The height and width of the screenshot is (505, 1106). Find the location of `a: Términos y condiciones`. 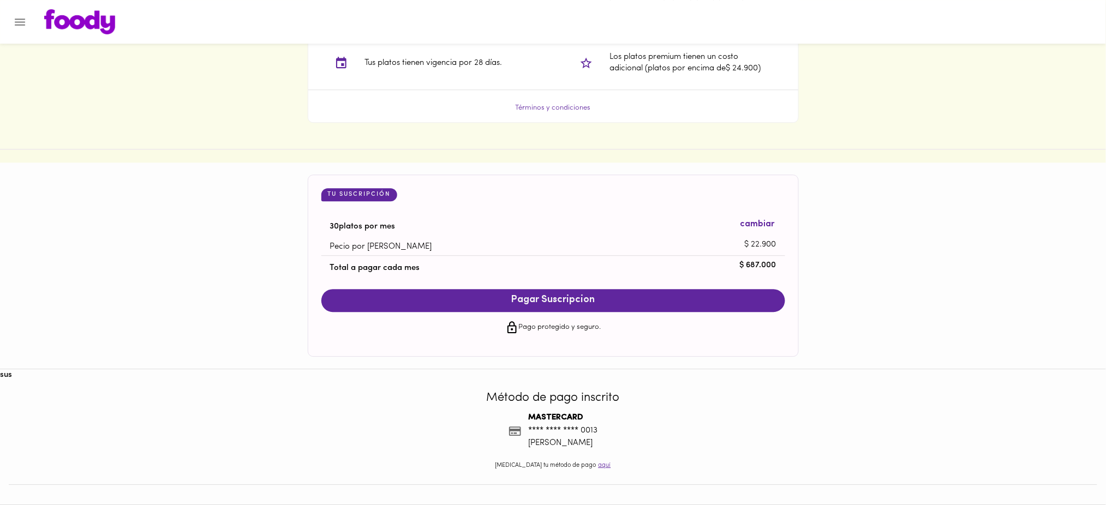

a: Términos y condiciones is located at coordinates (553, 107).